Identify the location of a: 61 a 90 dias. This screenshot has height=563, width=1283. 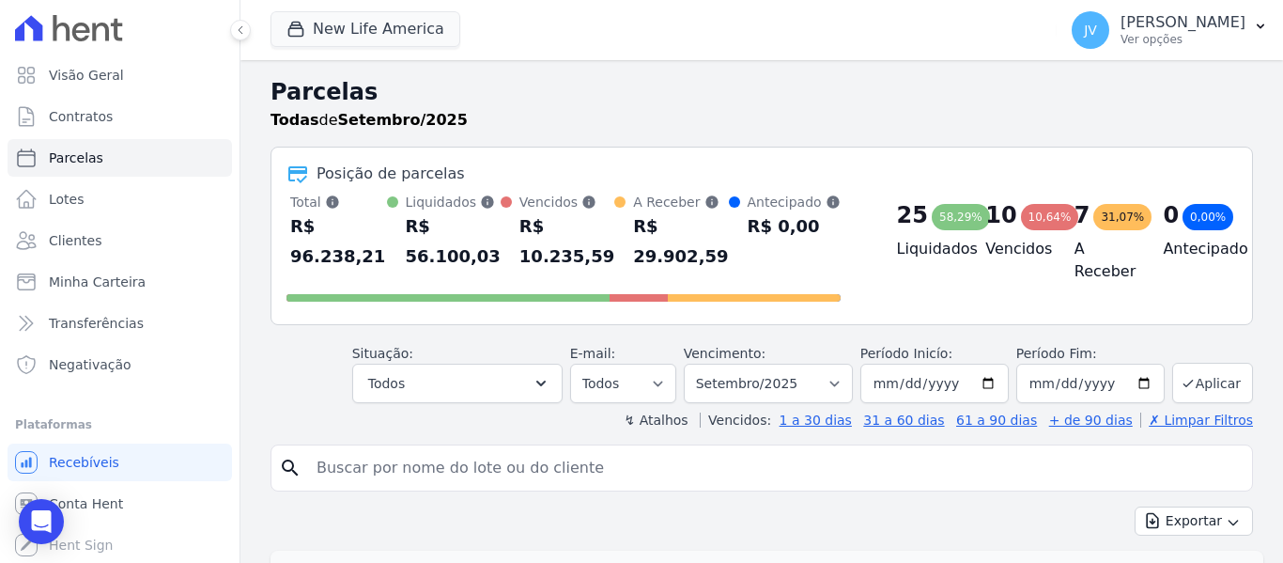
(996, 420).